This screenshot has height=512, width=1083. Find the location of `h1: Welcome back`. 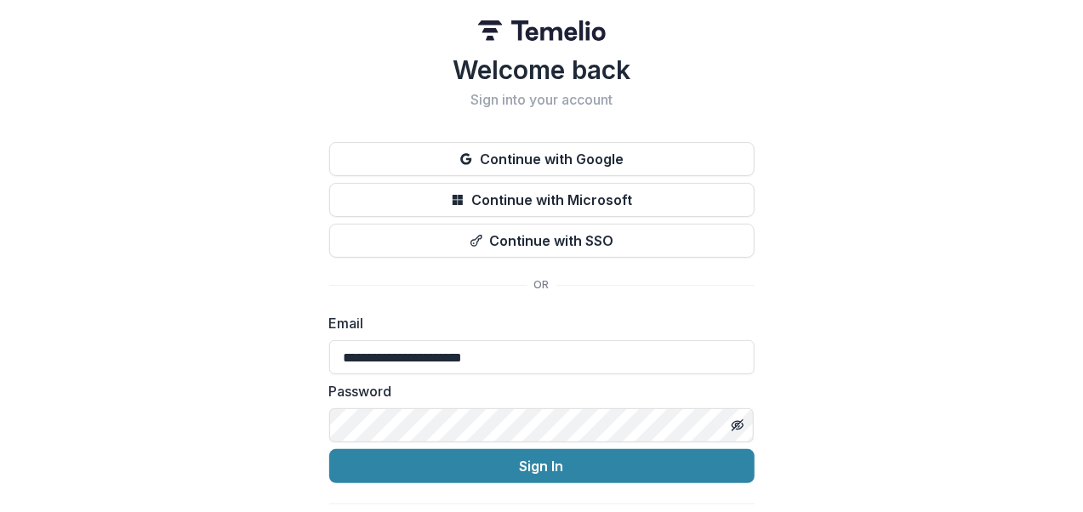

h1: Welcome back is located at coordinates (542, 70).